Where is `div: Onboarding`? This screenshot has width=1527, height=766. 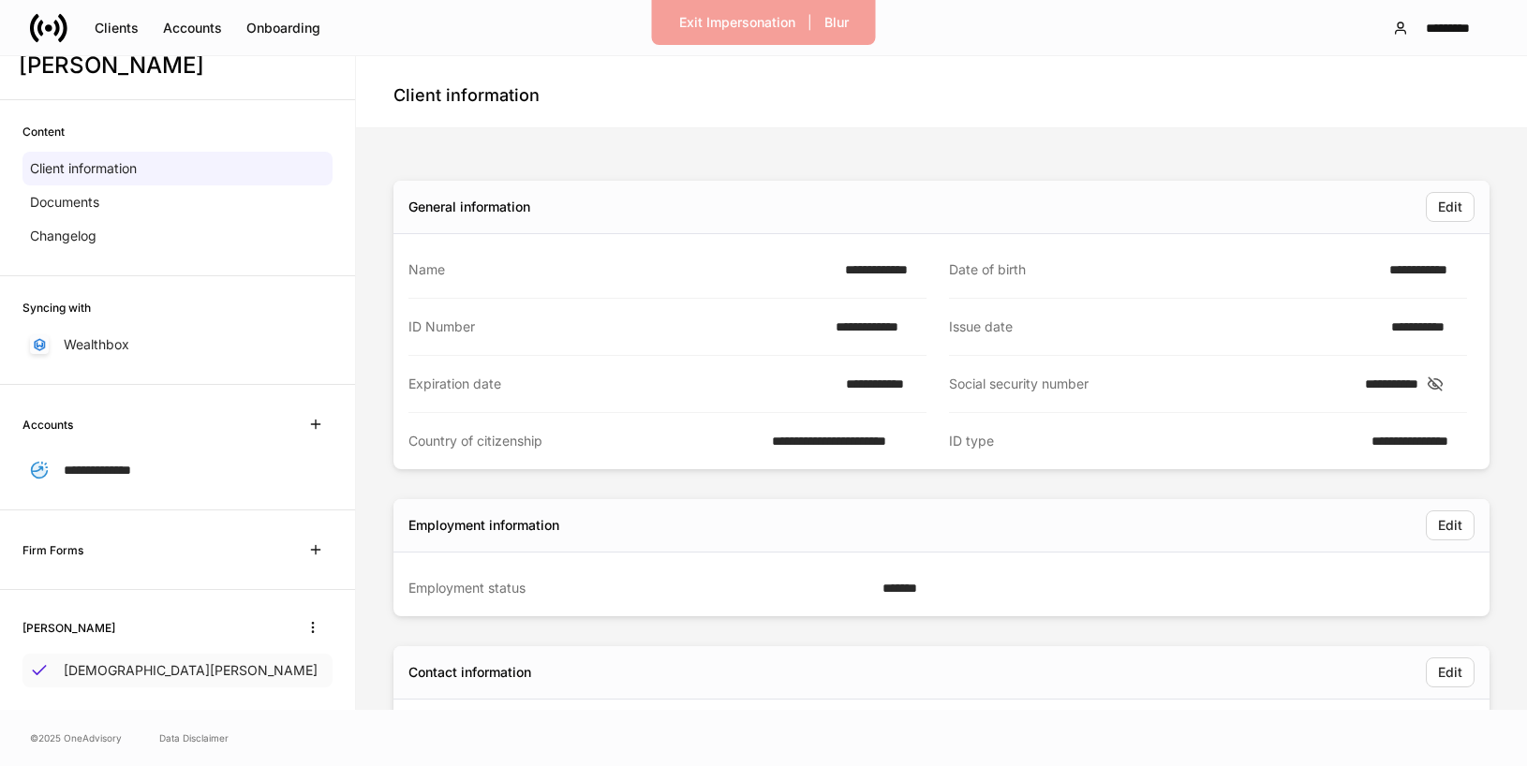
div: Onboarding is located at coordinates (283, 28).